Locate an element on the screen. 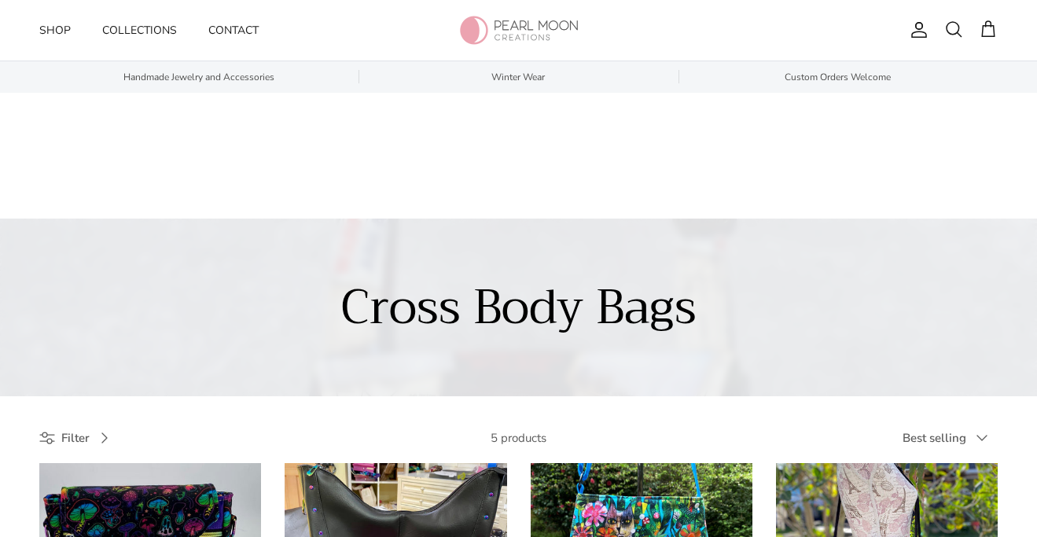 This screenshot has width=1037, height=537. a: Filter is located at coordinates (79, 437).